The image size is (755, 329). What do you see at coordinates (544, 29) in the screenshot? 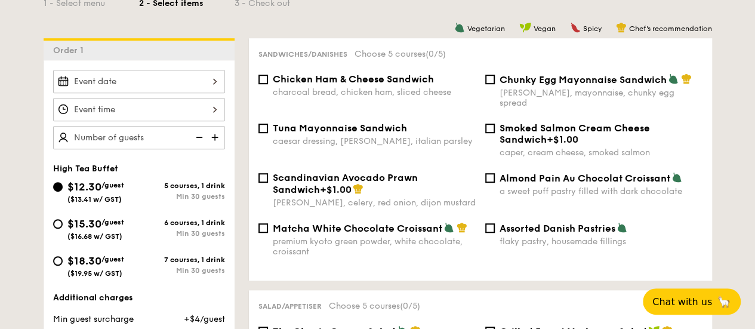
I see `span: Vegan` at bounding box center [544, 29].